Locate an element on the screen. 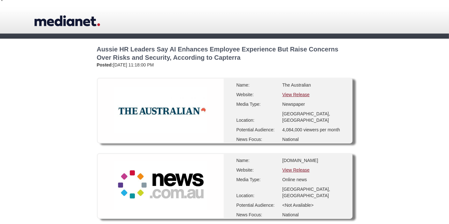 The width and height of the screenshot is (449, 224). h2: Aussie HR Leaders Say AI Enhances Employee Experience But Raise Concerns Over Risks and Security,... is located at coordinates (224, 53).